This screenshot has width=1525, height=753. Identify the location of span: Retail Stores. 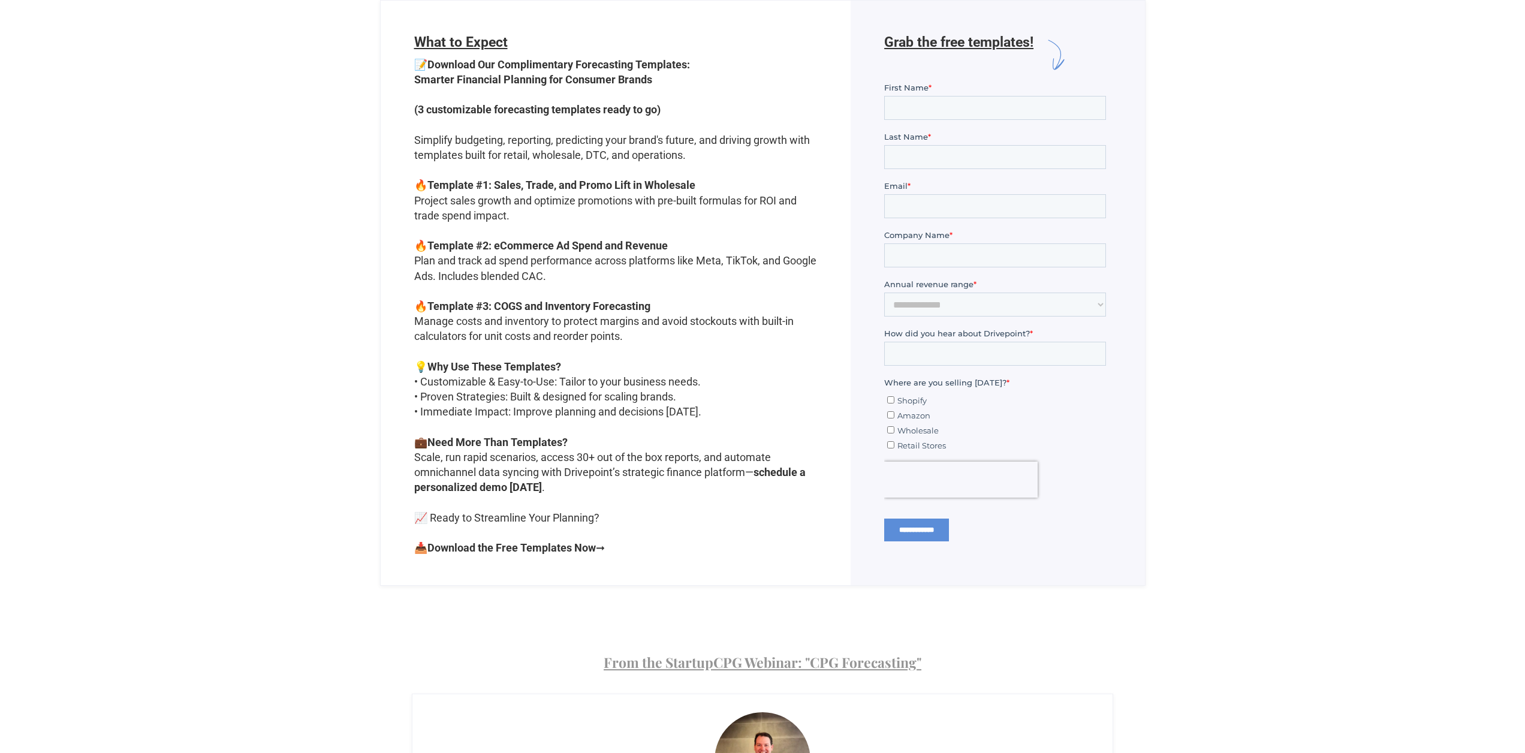
(37, 364).